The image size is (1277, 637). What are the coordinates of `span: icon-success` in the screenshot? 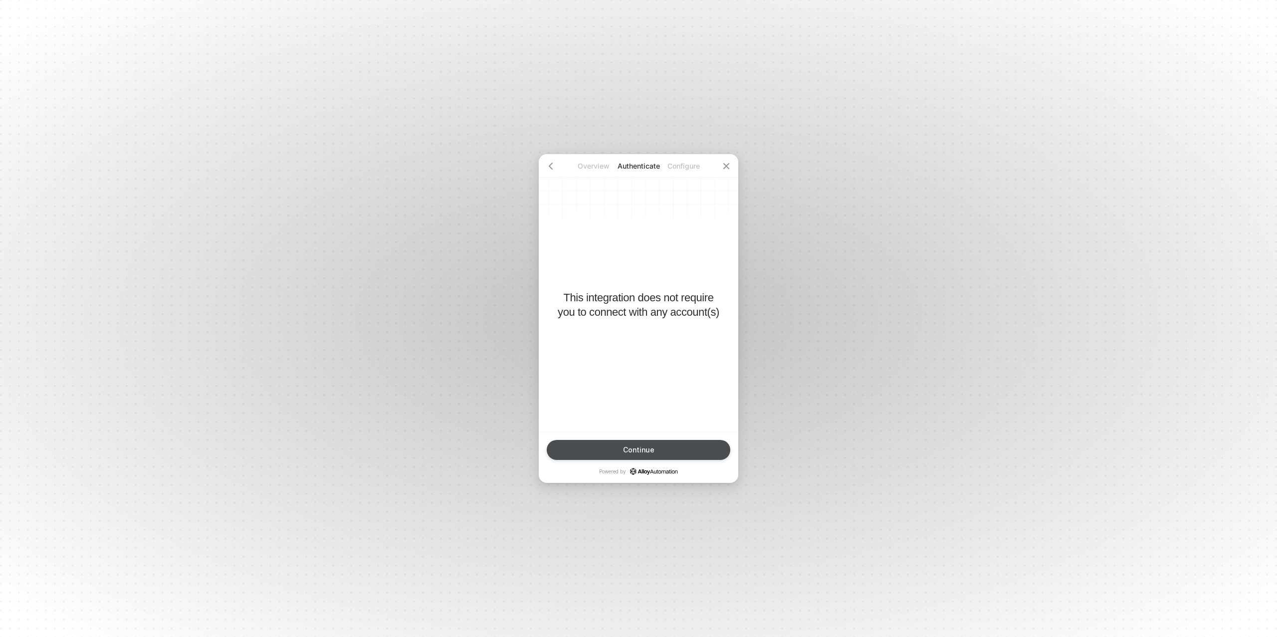 It's located at (654, 471).